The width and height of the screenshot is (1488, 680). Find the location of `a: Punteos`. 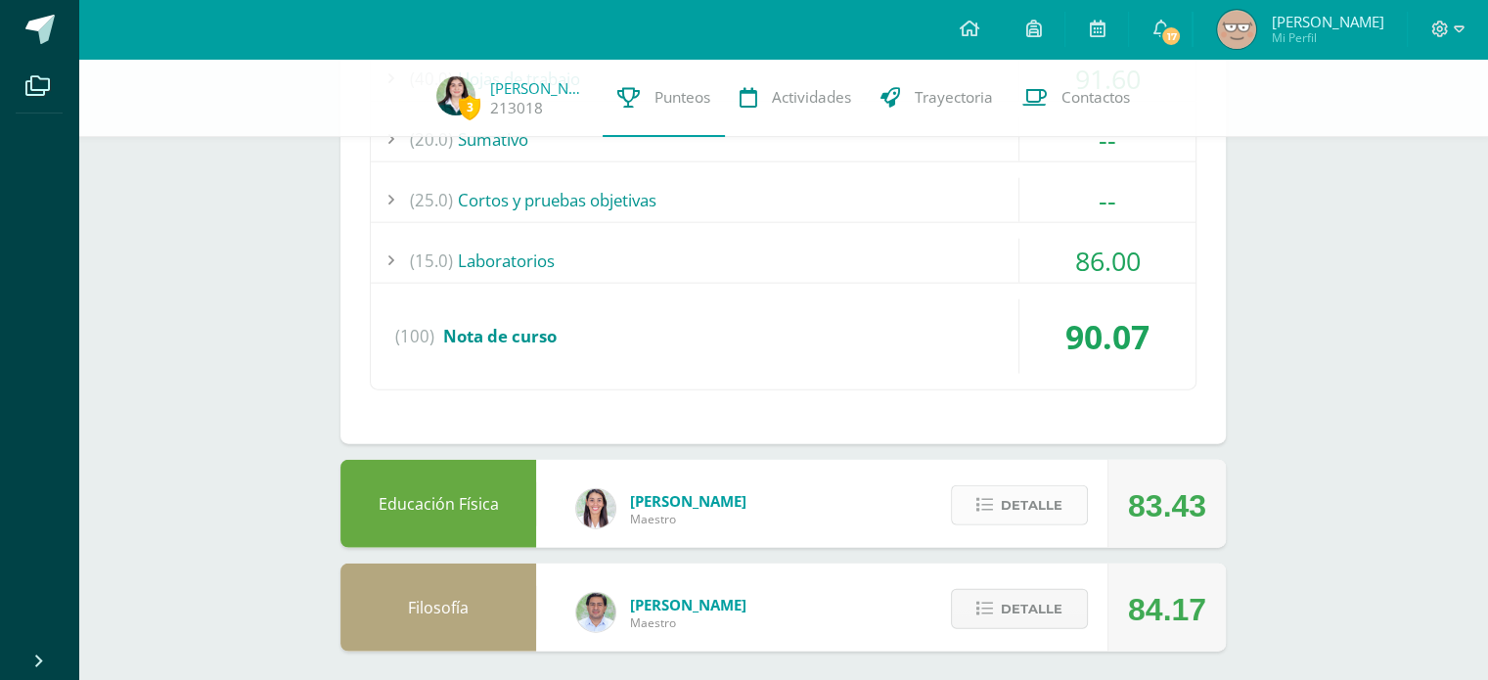

a: Punteos is located at coordinates (663, 98).